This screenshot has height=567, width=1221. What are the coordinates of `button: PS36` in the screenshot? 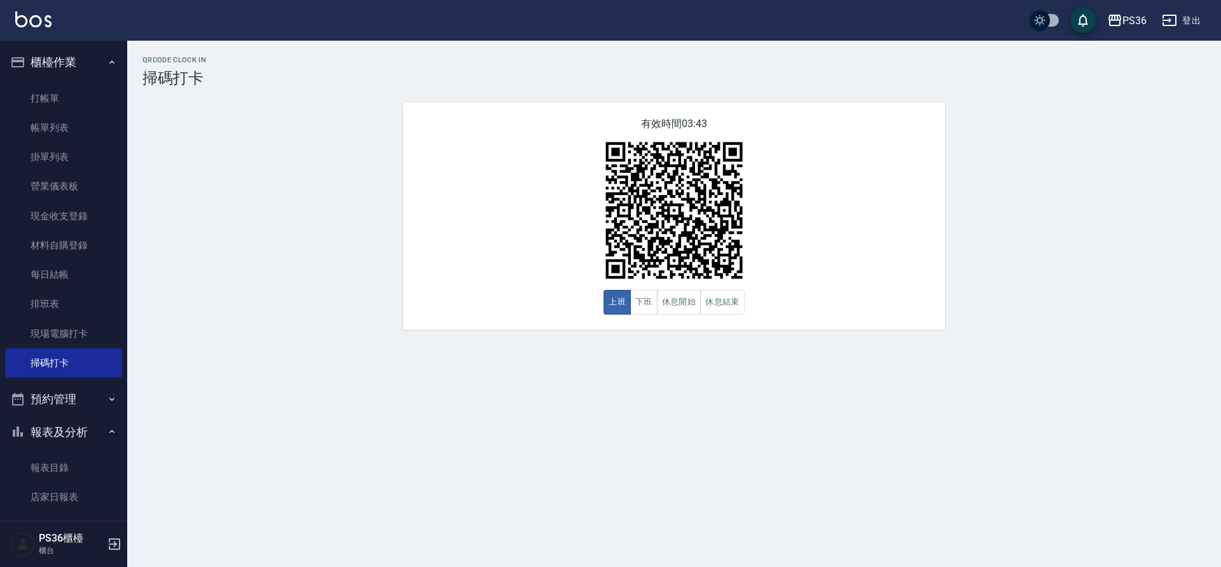 It's located at (1127, 20).